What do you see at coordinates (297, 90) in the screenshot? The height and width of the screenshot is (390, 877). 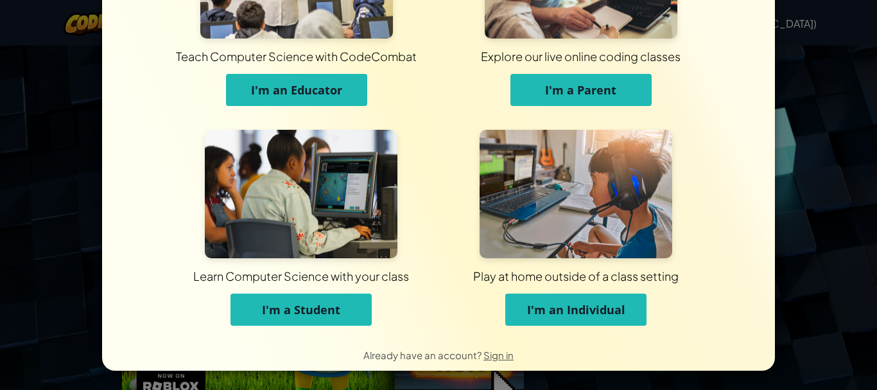 I see `button: I'm an Educator` at bounding box center [297, 90].